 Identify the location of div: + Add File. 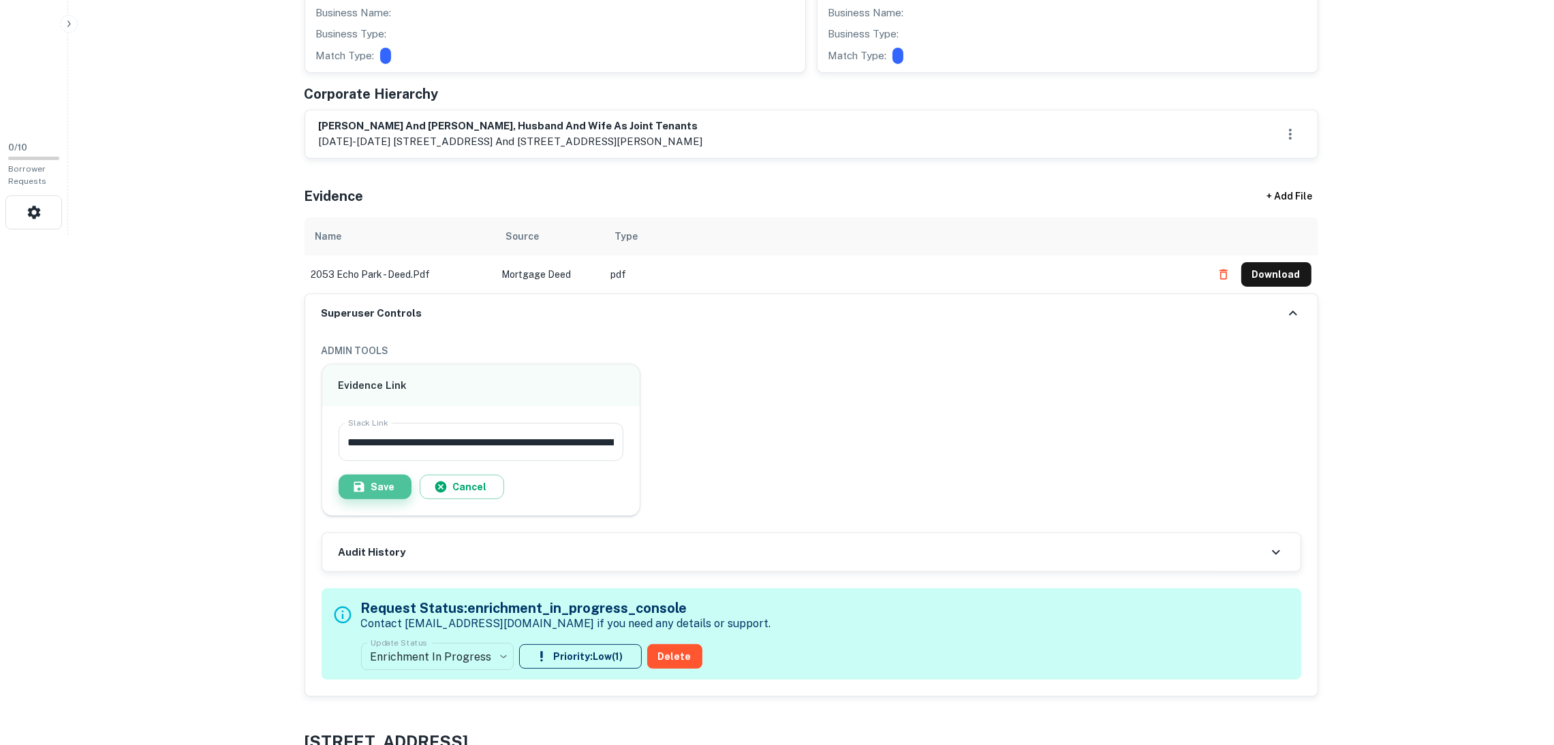
(1290, 197).